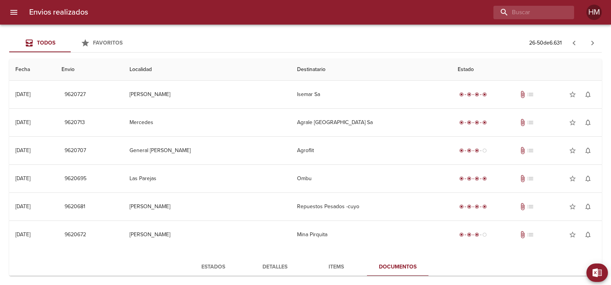 The height and width of the screenshot is (285, 611). Describe the element at coordinates (207, 70) in the screenshot. I see `th: Localidad` at that location.